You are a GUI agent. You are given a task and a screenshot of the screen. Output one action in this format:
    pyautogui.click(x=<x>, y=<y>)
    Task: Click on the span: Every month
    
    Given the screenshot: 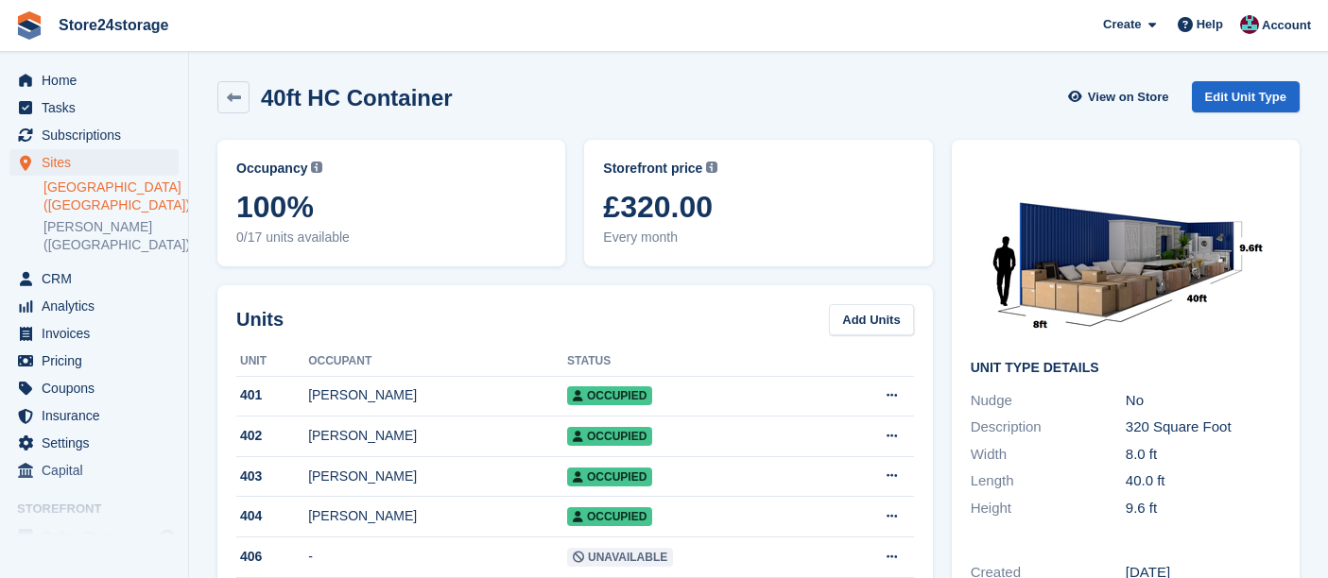 What is the action you would take?
    pyautogui.click(x=758, y=237)
    